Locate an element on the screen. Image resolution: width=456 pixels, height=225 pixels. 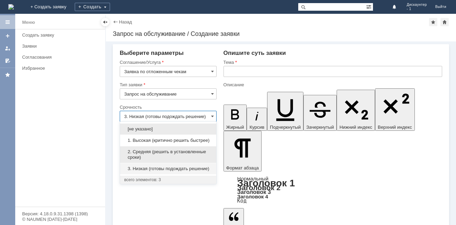
a: Заголовок 4 is located at coordinates (252, 197).